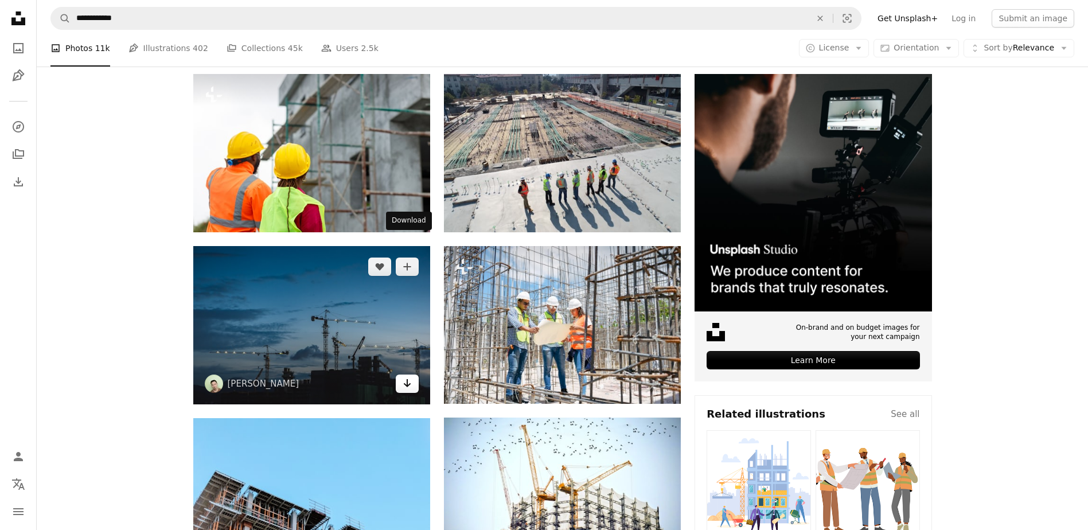 This screenshot has width=1088, height=530. Describe the element at coordinates (916, 48) in the screenshot. I see `span: Orientation` at that location.